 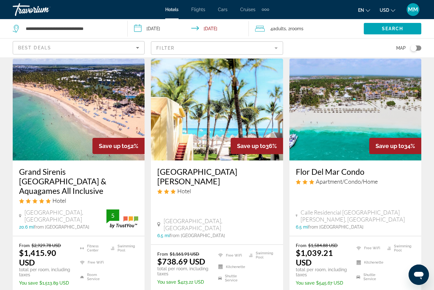 What do you see at coordinates (38, 257) in the screenshot?
I see `ins: $1,415.90 USD` at bounding box center [38, 257].